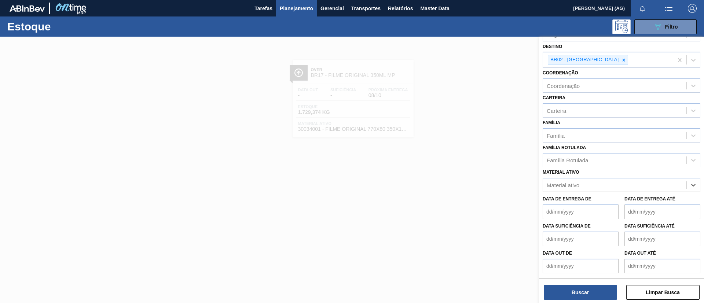  What do you see at coordinates (552, 47) in the screenshot?
I see `label: Destino` at bounding box center [552, 47].